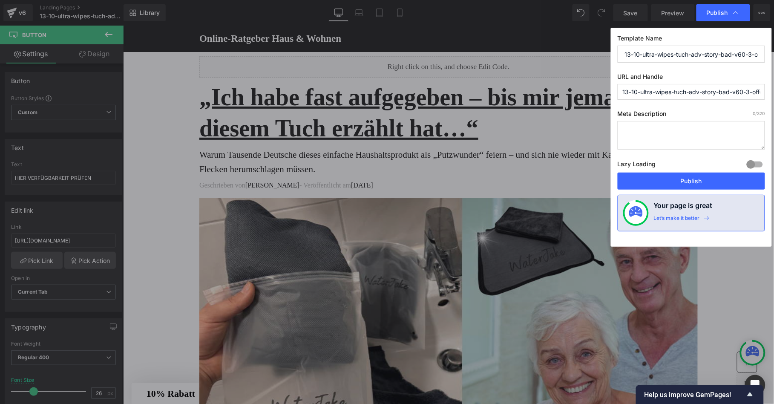 The width and height of the screenshot is (774, 404). Describe the element at coordinates (198, 13) in the screenshot. I see `h2: Online-Ratgeber Haus & Wohnen` at that location.